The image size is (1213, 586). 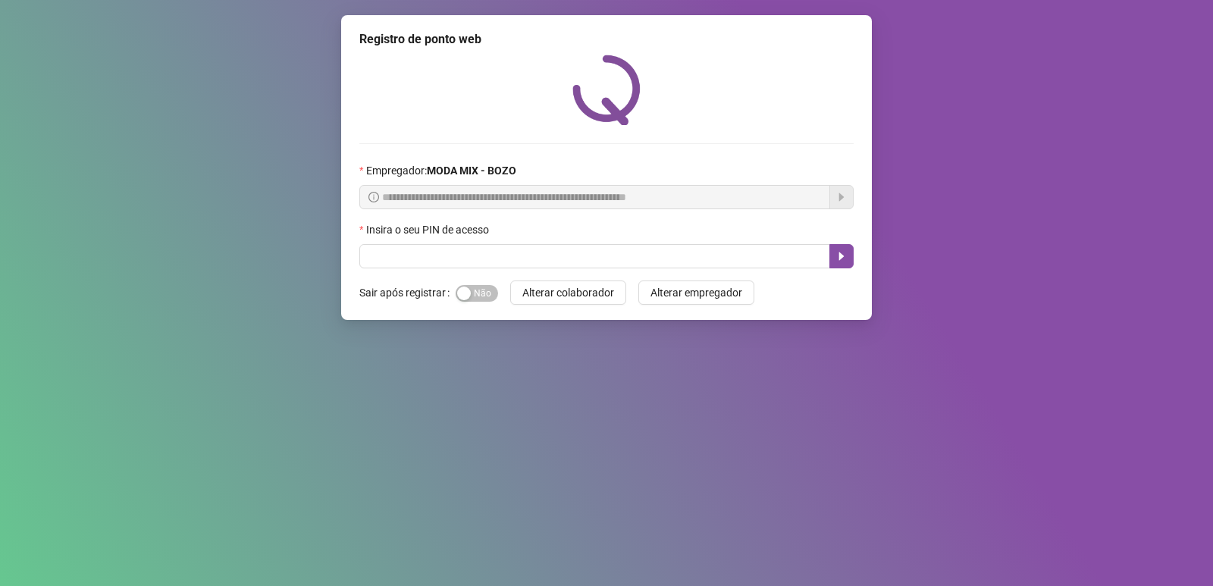 I want to click on label: Insira o seu PIN de acesso, so click(x=429, y=230).